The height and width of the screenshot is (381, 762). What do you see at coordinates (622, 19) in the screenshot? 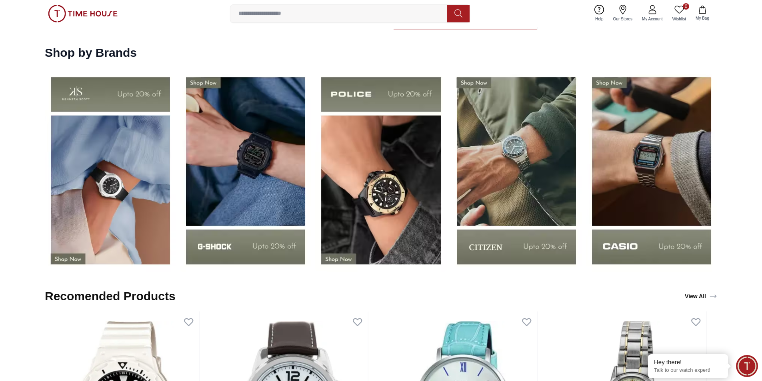
I see `span: Our Stores` at bounding box center [622, 19].